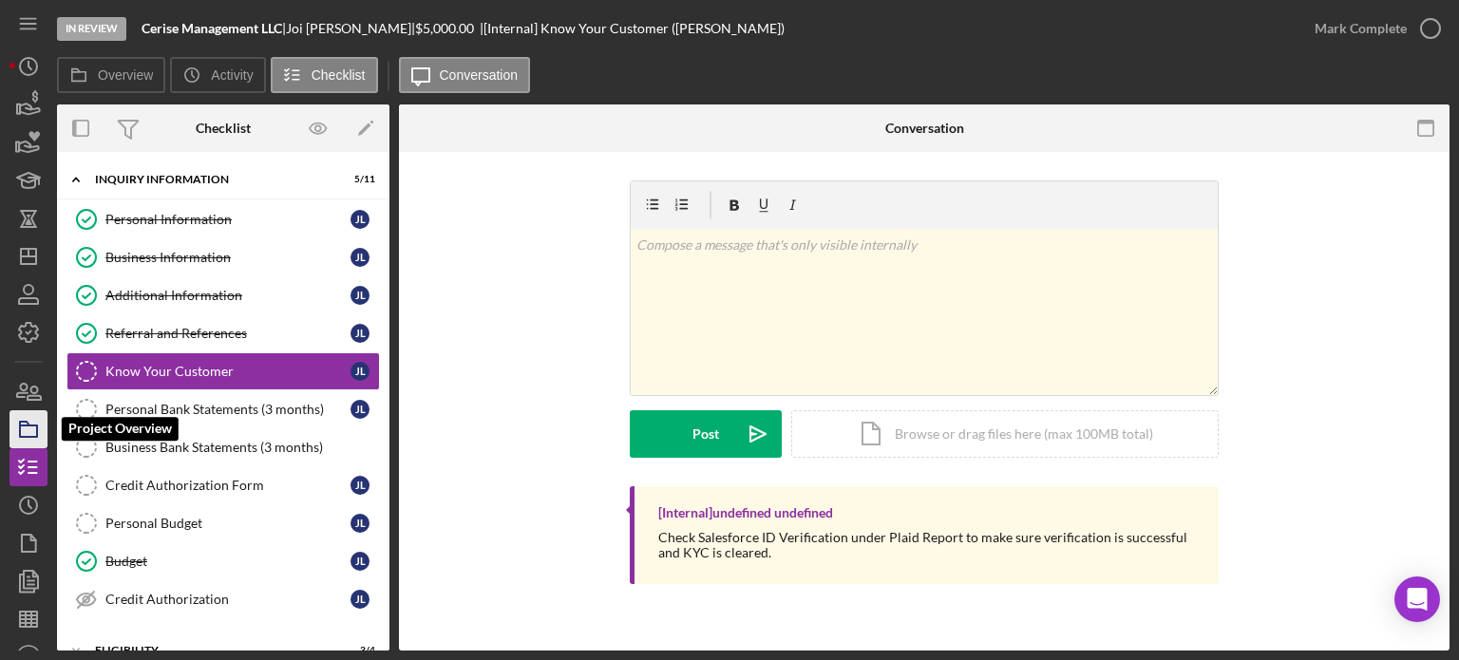 The height and width of the screenshot is (660, 1459). What do you see at coordinates (324, 75) in the screenshot?
I see `button: Checklist` at bounding box center [324, 75].